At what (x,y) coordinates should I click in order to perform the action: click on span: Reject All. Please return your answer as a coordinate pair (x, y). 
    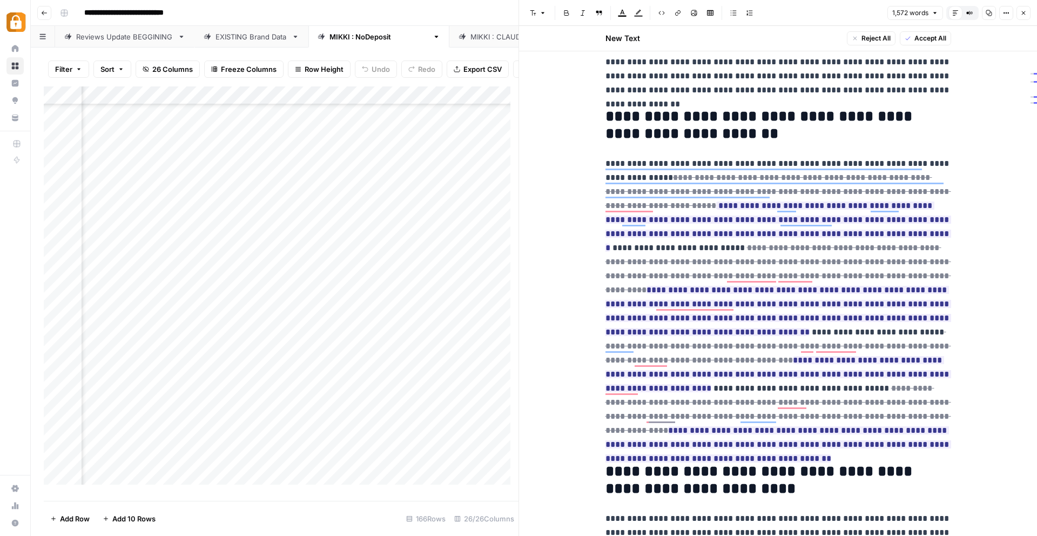
    Looking at the image, I should click on (876, 38).